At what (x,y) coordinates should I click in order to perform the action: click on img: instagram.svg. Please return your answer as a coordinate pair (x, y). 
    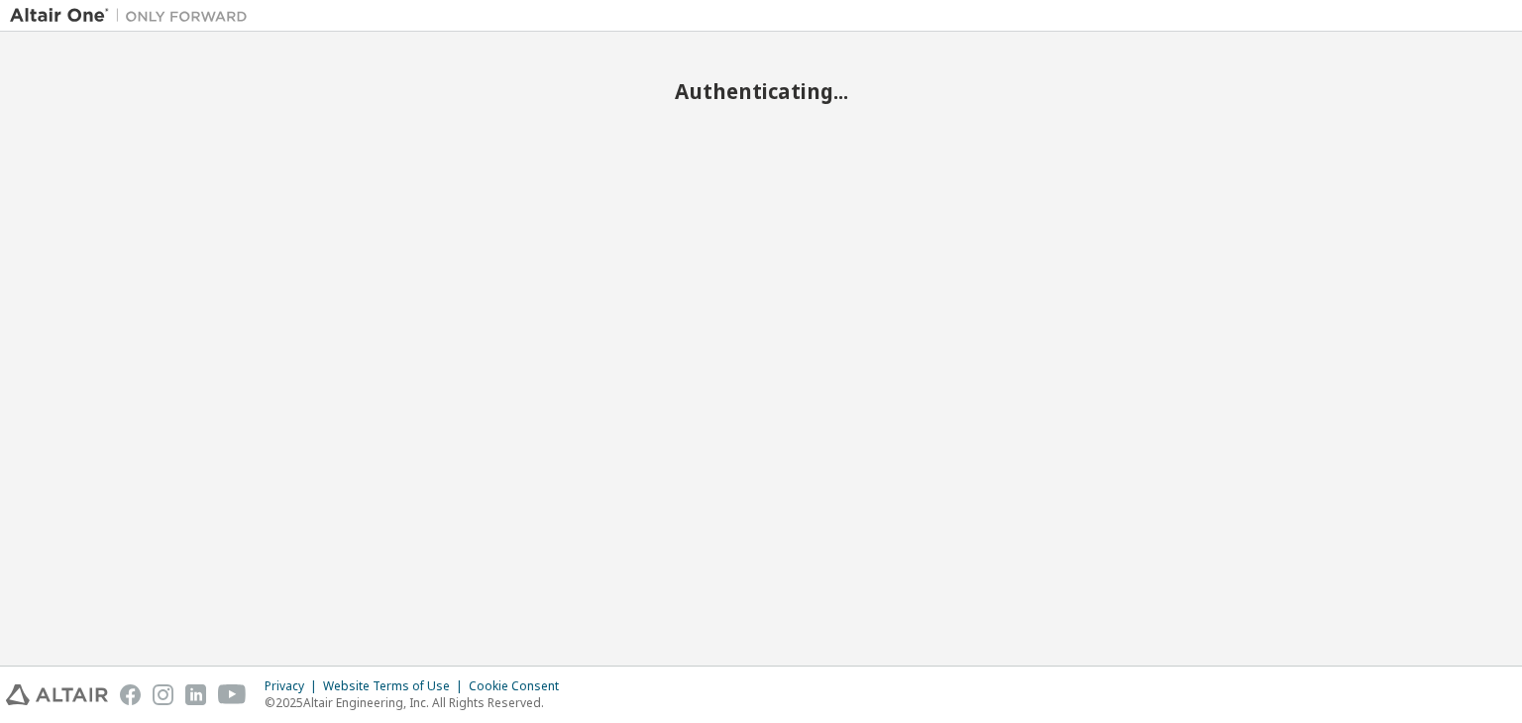
    Looking at the image, I should click on (162, 695).